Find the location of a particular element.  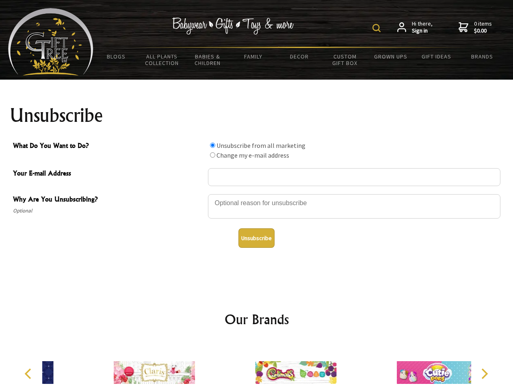

strong: Sign in is located at coordinates (422, 31).